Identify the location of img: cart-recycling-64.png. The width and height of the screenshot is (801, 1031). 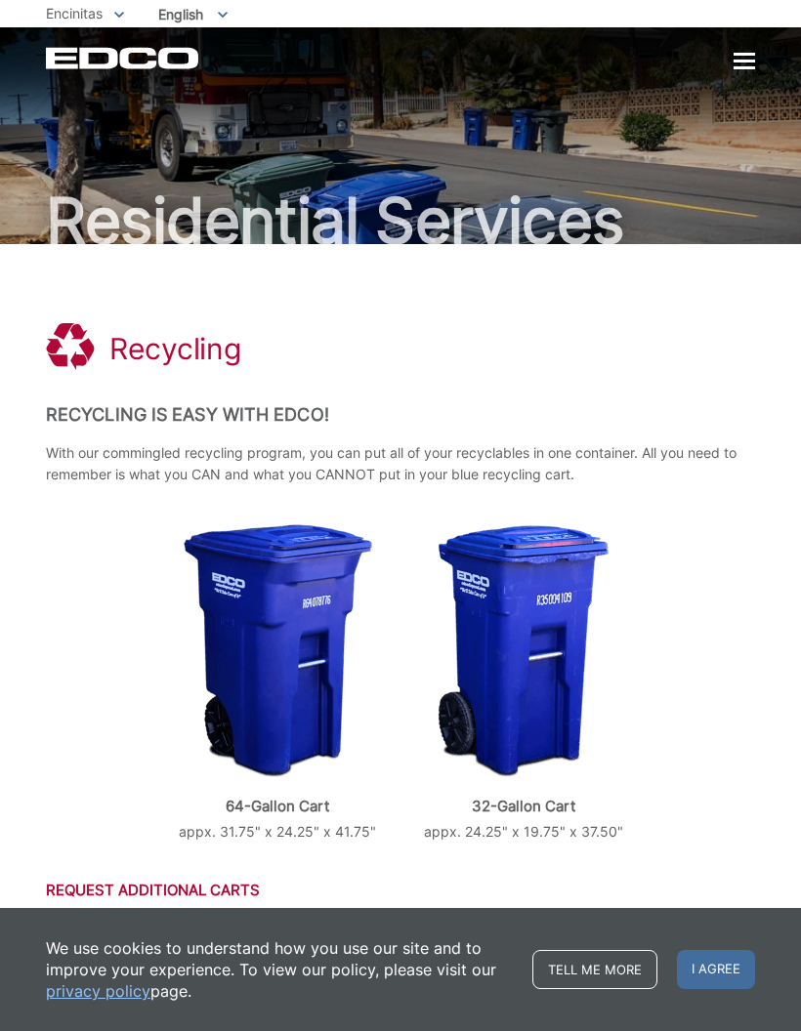
(277, 651).